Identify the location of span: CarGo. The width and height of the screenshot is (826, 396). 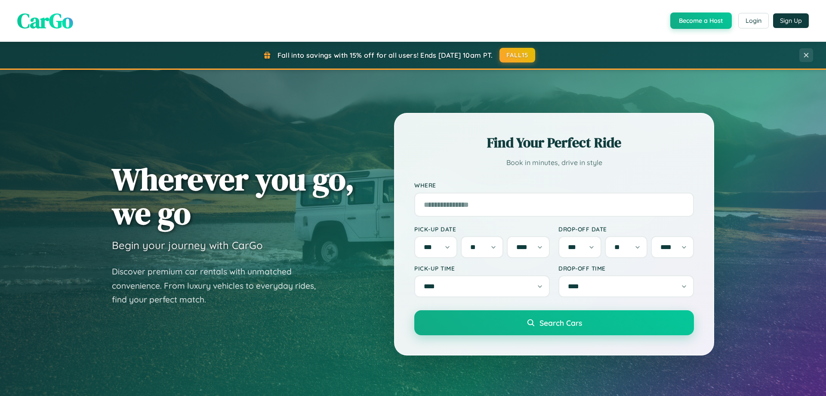
(45, 21).